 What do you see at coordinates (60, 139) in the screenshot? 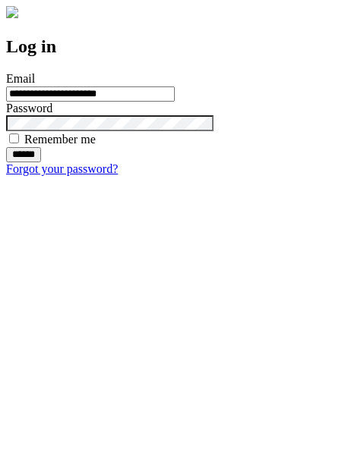
I see `label: Remember me` at bounding box center [60, 139].